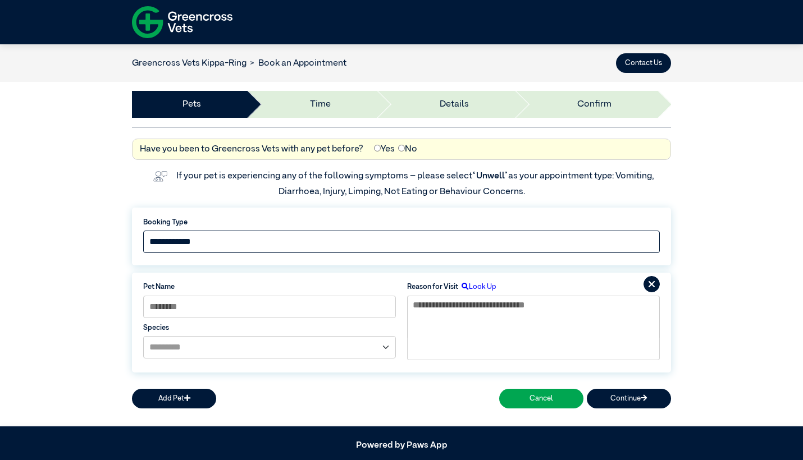  Describe the element at coordinates (477, 287) in the screenshot. I see `label: Look Up` at that location.